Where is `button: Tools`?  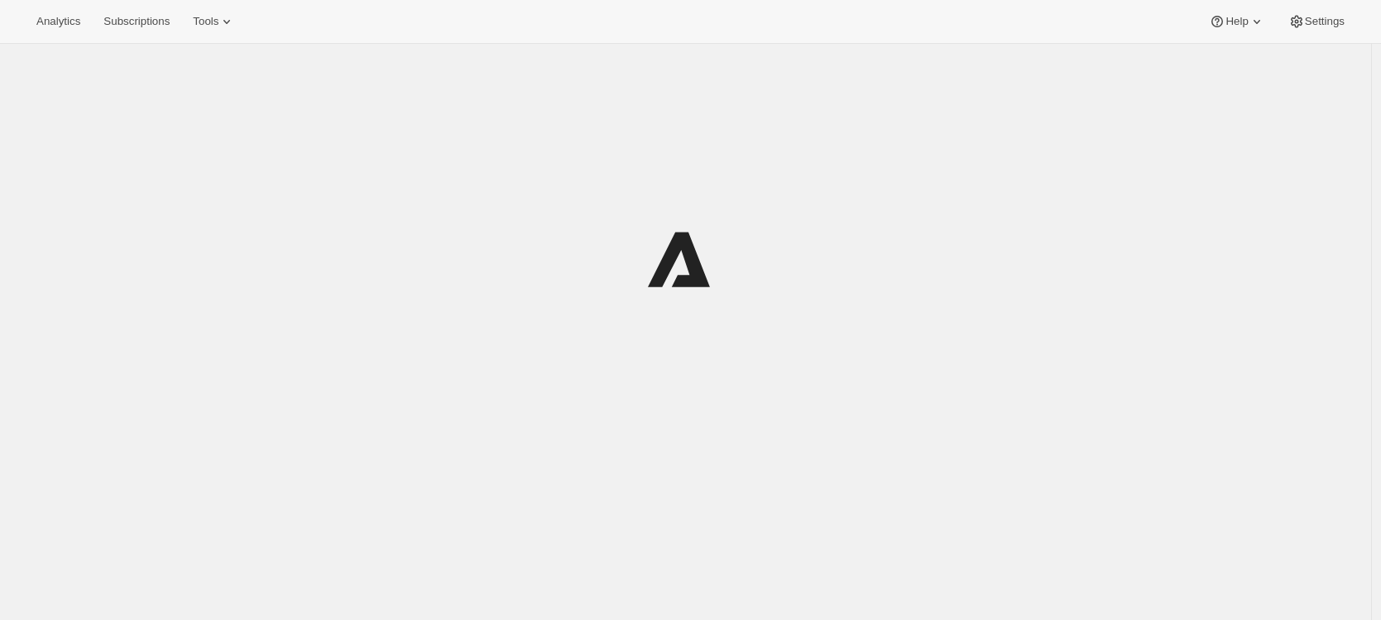 button: Tools is located at coordinates (213, 22).